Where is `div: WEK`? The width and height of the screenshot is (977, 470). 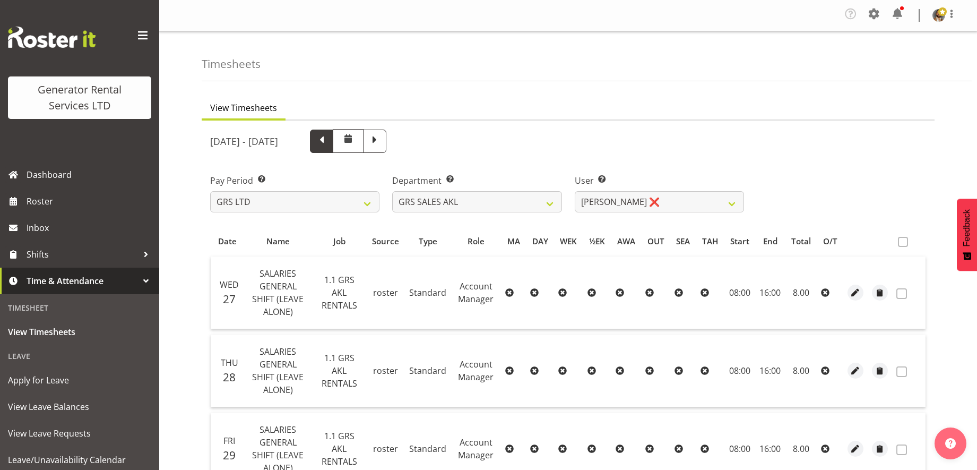 div: WEK is located at coordinates (569, 241).